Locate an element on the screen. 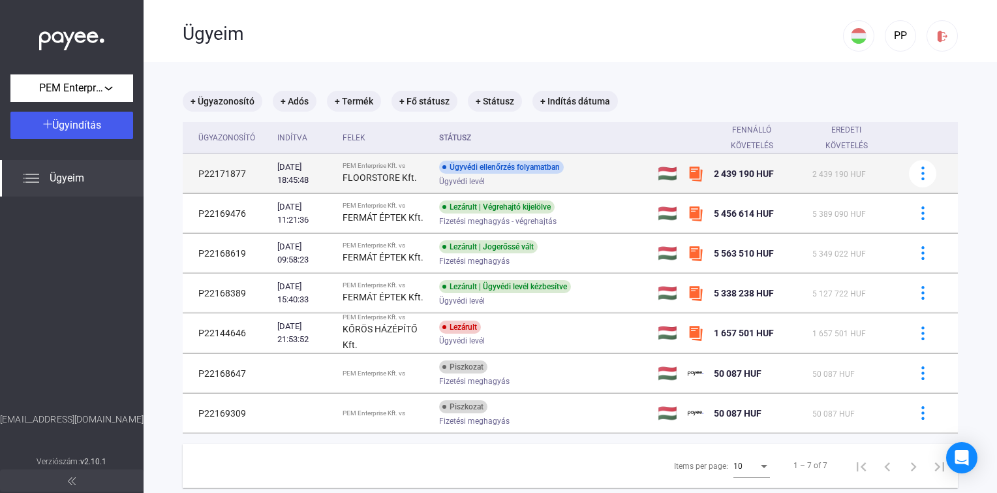 The image size is (997, 493). div: Felek is located at coordinates (354, 138).